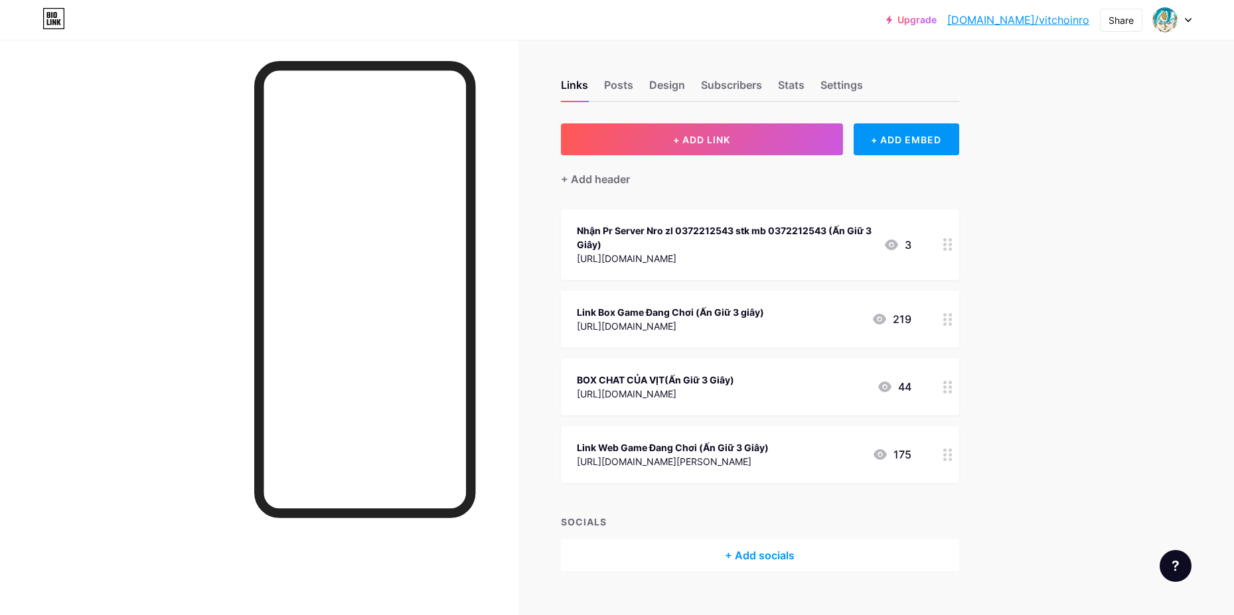 The height and width of the screenshot is (615, 1234). I want to click on div: 219, so click(891, 319).